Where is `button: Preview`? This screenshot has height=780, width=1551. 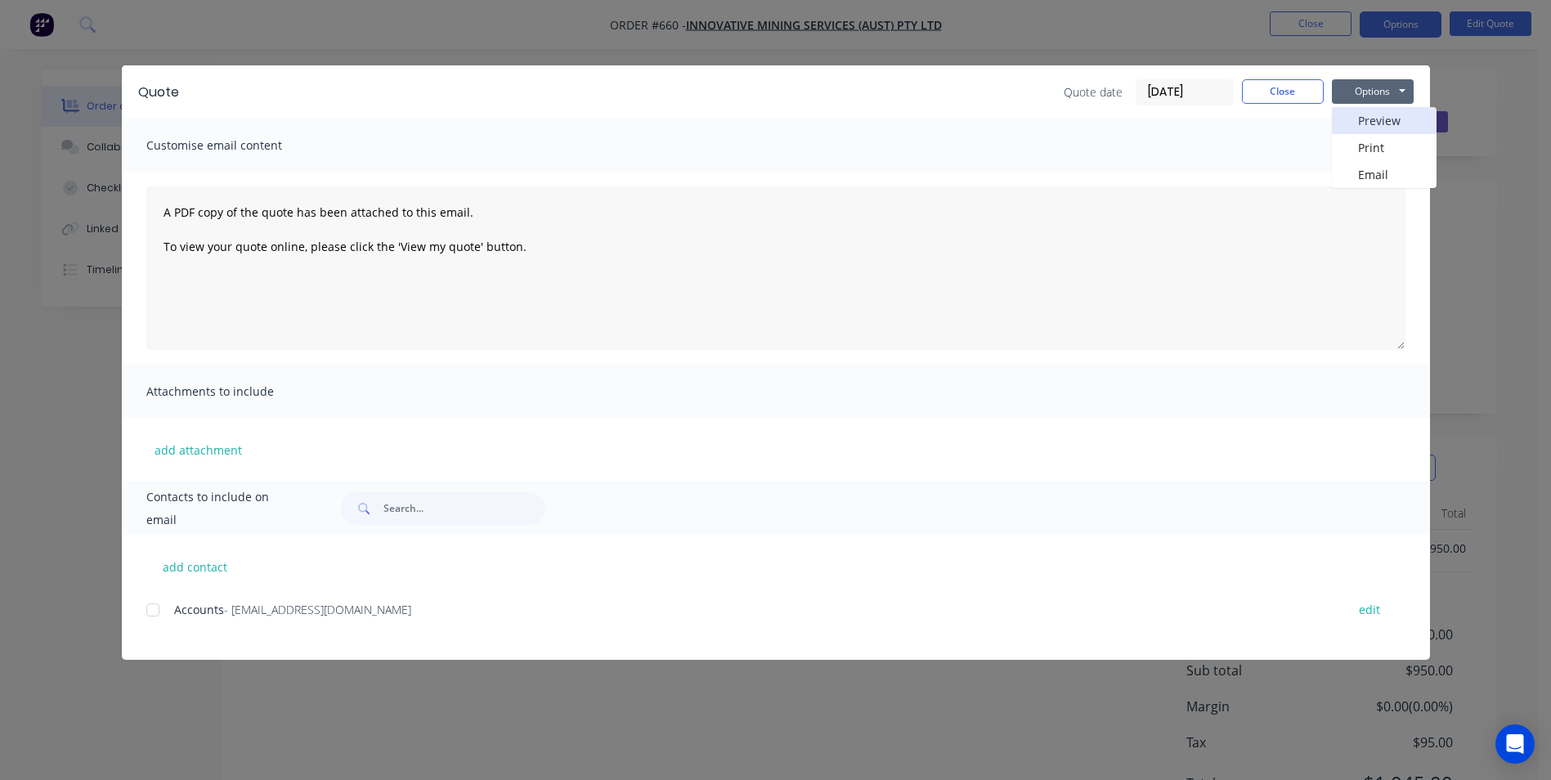 button: Preview is located at coordinates (1384, 120).